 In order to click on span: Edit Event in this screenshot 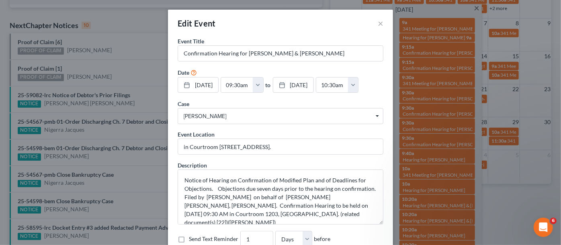, I will do `click(196, 23)`.